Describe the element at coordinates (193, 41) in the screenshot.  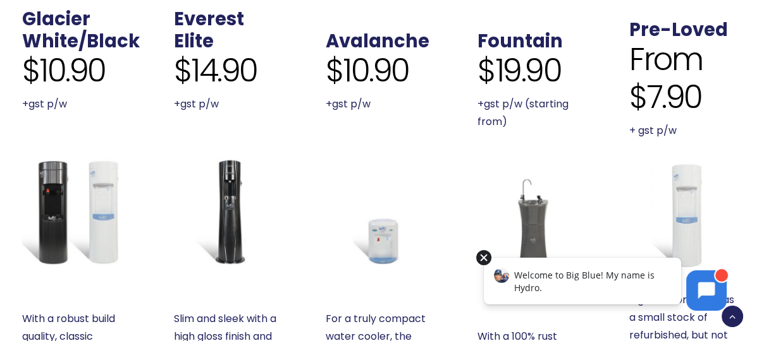
I see `a: Elite` at that location.